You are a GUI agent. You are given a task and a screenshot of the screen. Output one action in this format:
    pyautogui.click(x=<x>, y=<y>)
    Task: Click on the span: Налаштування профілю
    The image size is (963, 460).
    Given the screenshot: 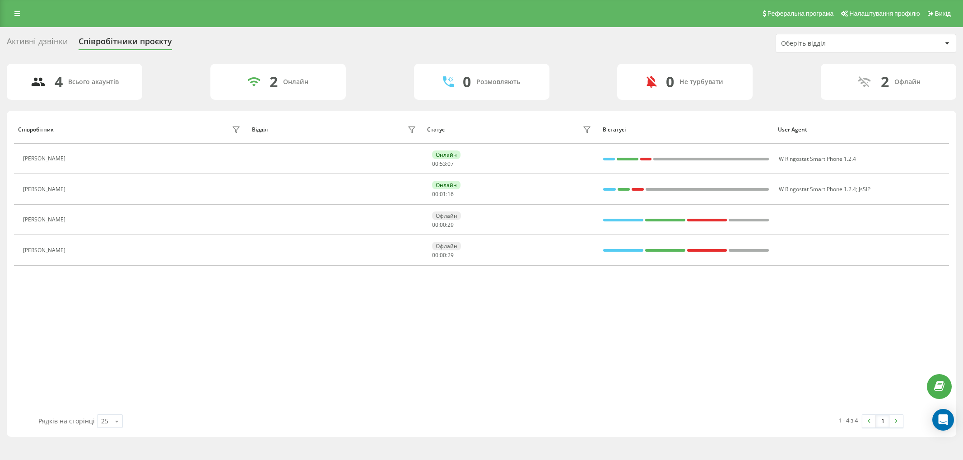 What is the action you would take?
    pyautogui.click(x=884, y=14)
    